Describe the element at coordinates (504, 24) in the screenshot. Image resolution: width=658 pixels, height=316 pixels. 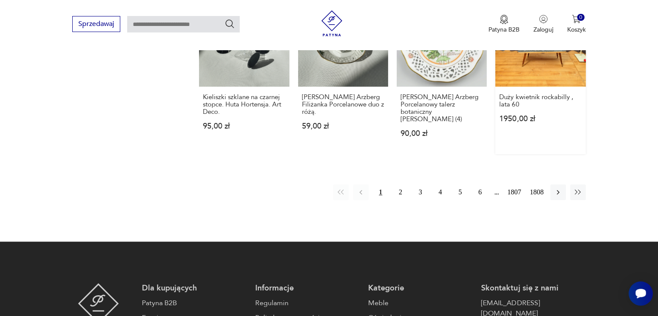
I see `button: Patyna B2B` at that location.